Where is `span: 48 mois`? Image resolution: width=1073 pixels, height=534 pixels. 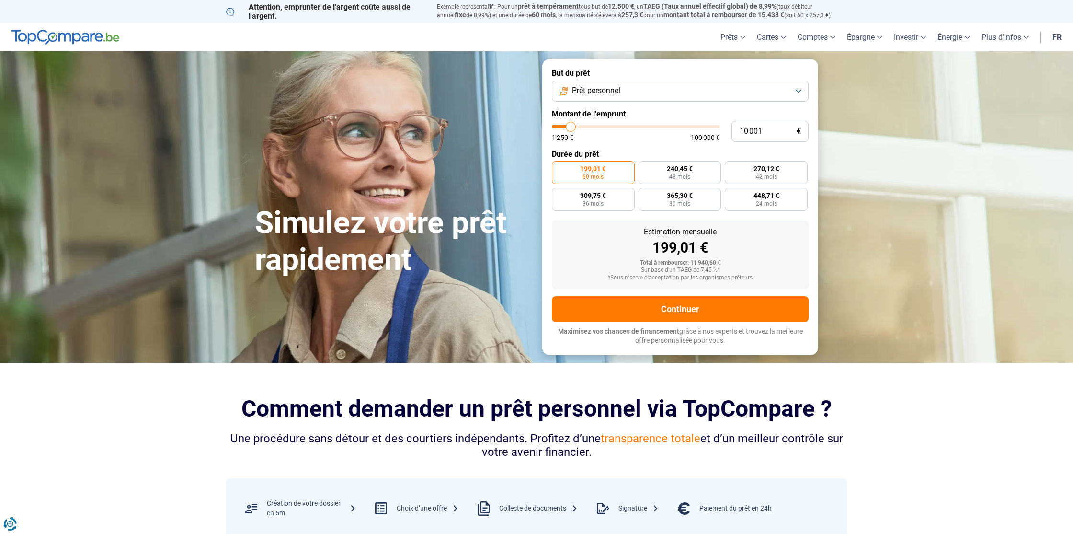 span: 48 mois is located at coordinates (680, 177).